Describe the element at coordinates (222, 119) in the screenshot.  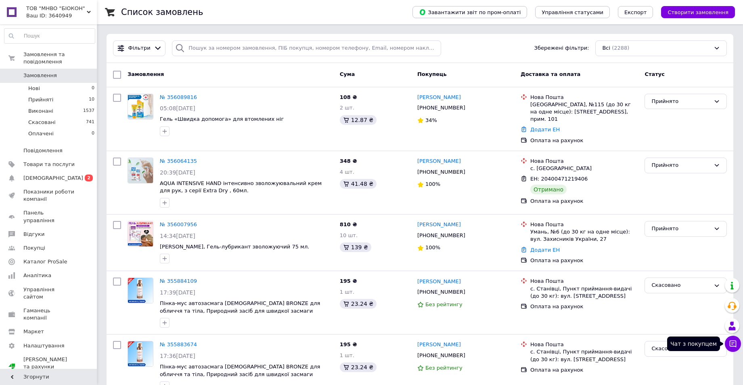
I see `span: Гель «Швидка допомога» для втомлених ніг` at that location.